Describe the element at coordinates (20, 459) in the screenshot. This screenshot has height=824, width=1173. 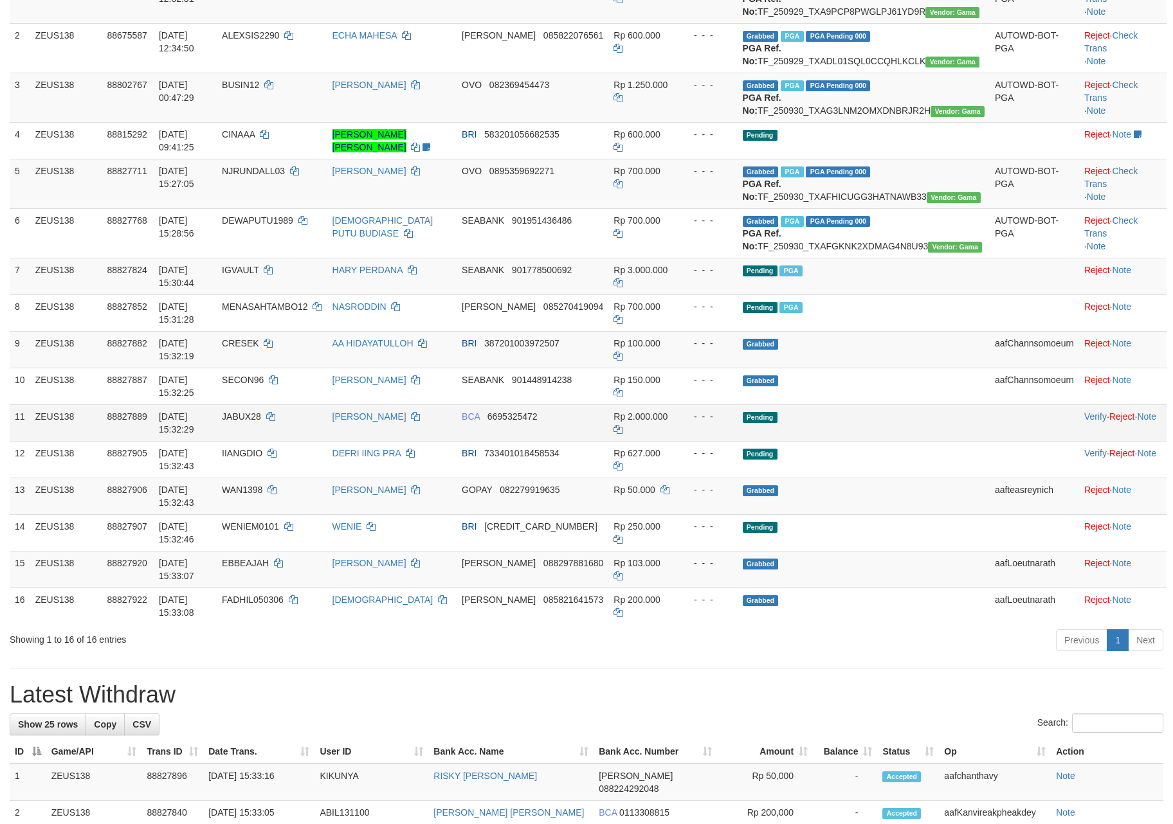
I see `td: 12` at that location.